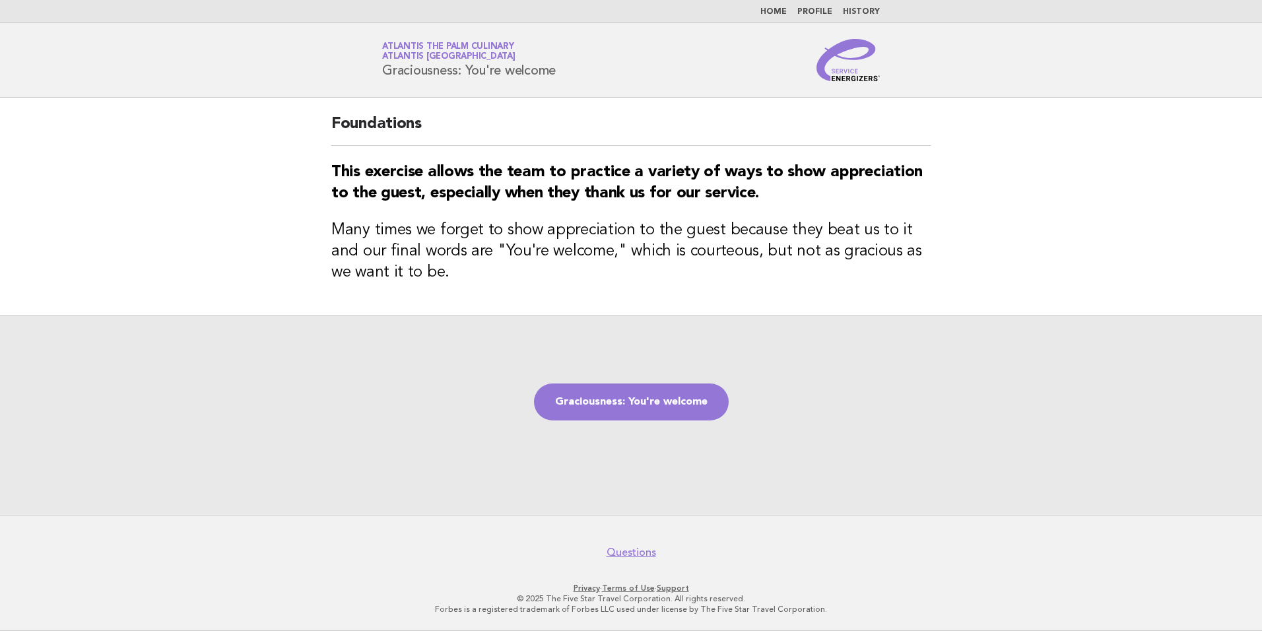  I want to click on p: Forbes is a registered trademark of Forbes LLC used under license by The Five Star Travel Corpora..., so click(631, 609).